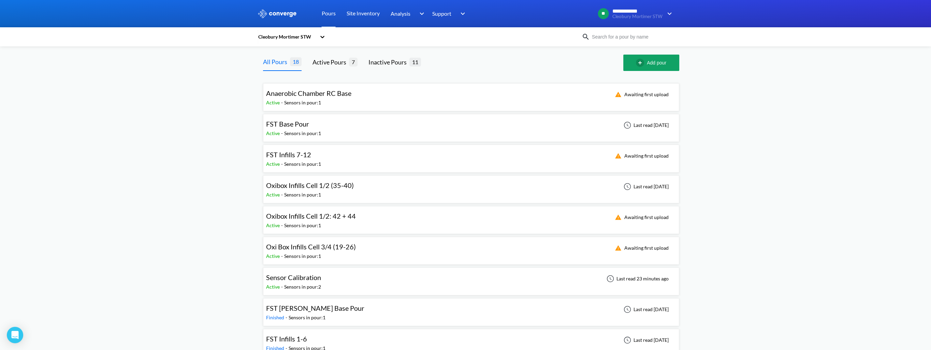 The image size is (931, 350). Describe the element at coordinates (276, 62) in the screenshot. I see `div: All Pours` at that location.